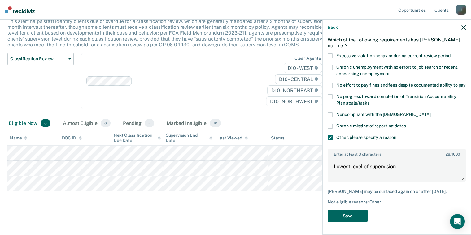 The width and height of the screenshot is (471, 235). Describe the element at coordinates (371, 126) in the screenshot. I see `span: Chronic missing of reporting dates` at that location.